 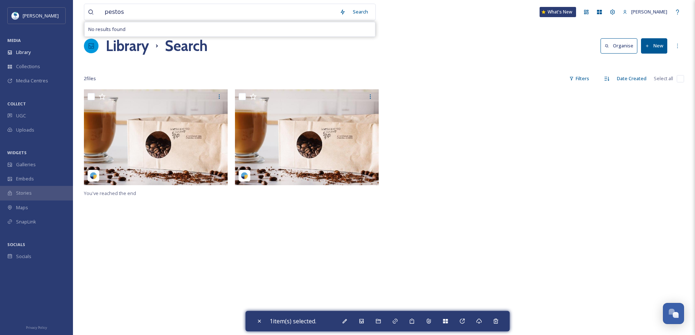 I want to click on span: MEDIA, so click(x=14, y=40).